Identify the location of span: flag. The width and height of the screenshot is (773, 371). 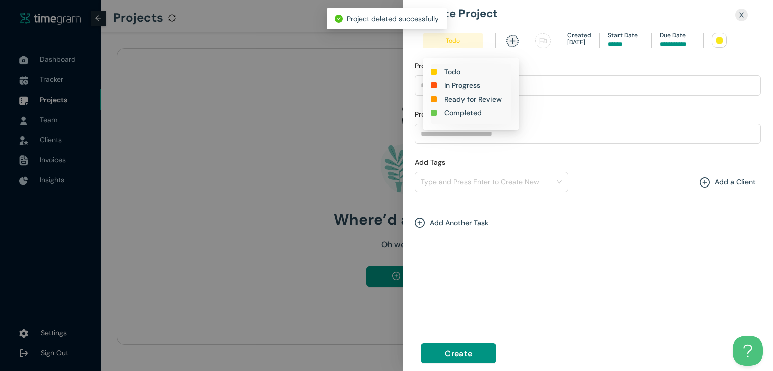
(543, 41).